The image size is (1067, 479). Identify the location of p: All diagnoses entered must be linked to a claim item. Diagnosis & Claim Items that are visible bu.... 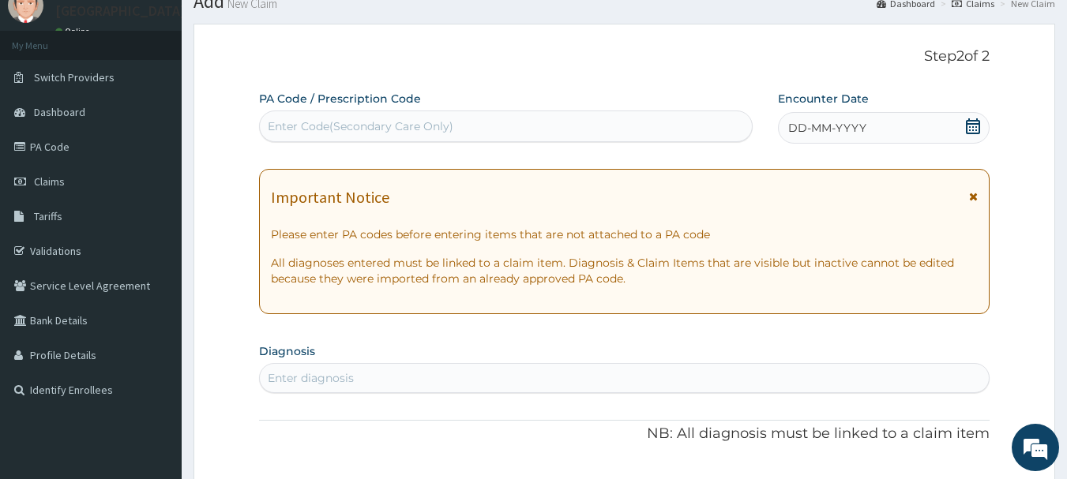
(625, 271).